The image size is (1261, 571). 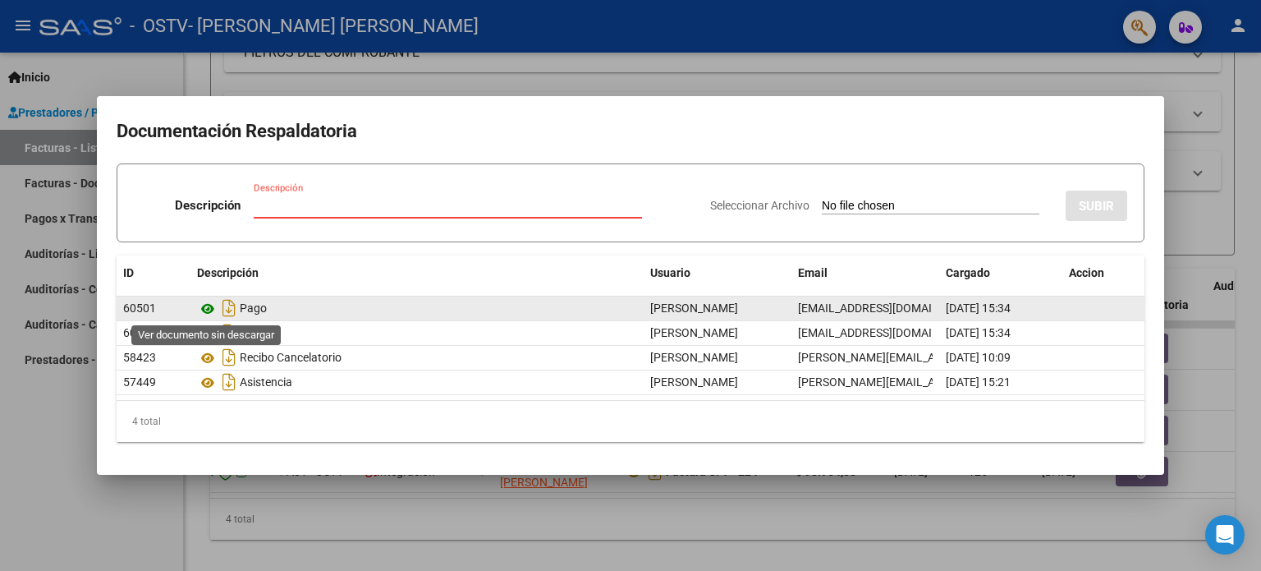 I want to click on span: 57449, so click(x=140, y=382).